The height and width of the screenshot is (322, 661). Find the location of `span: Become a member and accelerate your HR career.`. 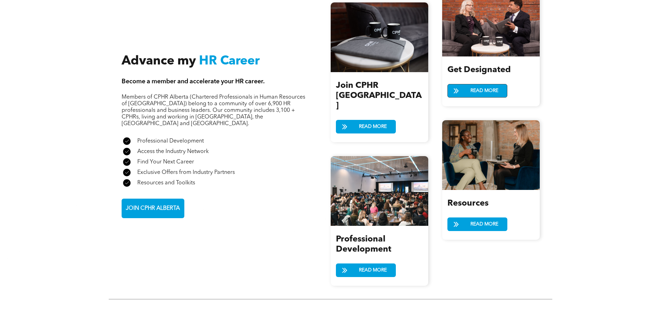

span: Become a member and accelerate your HR career. is located at coordinates (193, 82).